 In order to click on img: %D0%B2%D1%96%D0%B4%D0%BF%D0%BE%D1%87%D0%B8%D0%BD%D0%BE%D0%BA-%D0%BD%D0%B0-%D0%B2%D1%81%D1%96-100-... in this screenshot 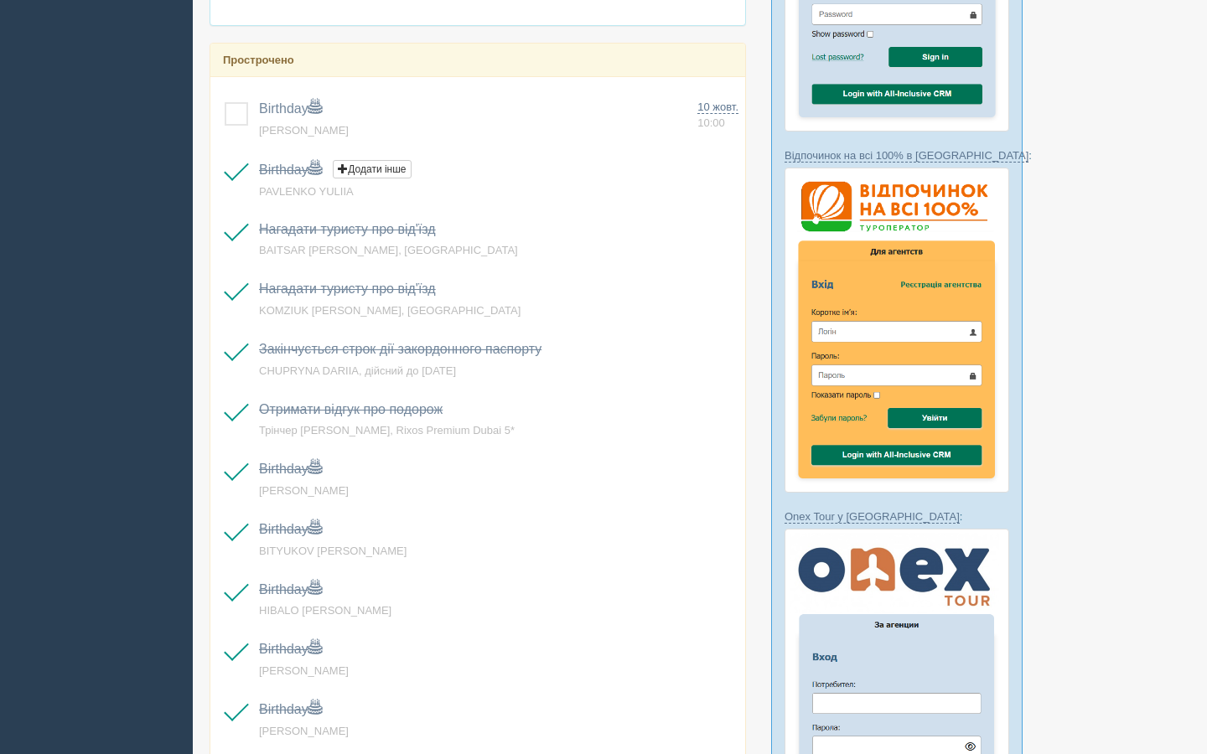, I will do `click(897, 330)`.